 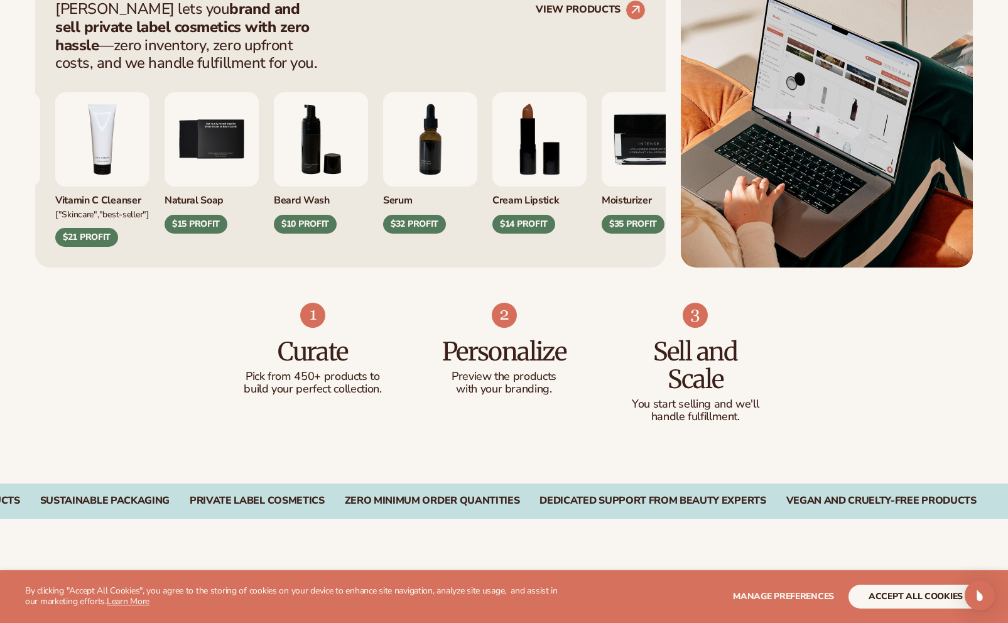 I want to click on div: 9 / 9, so click(x=649, y=163).